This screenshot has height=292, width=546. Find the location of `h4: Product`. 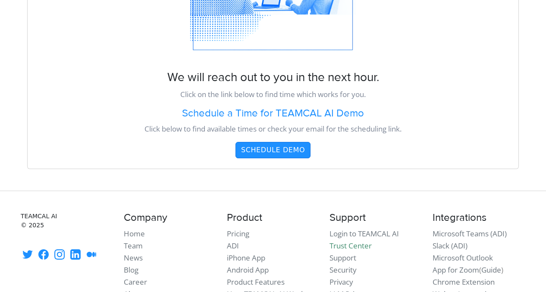

h4: Product is located at coordinates (273, 218).